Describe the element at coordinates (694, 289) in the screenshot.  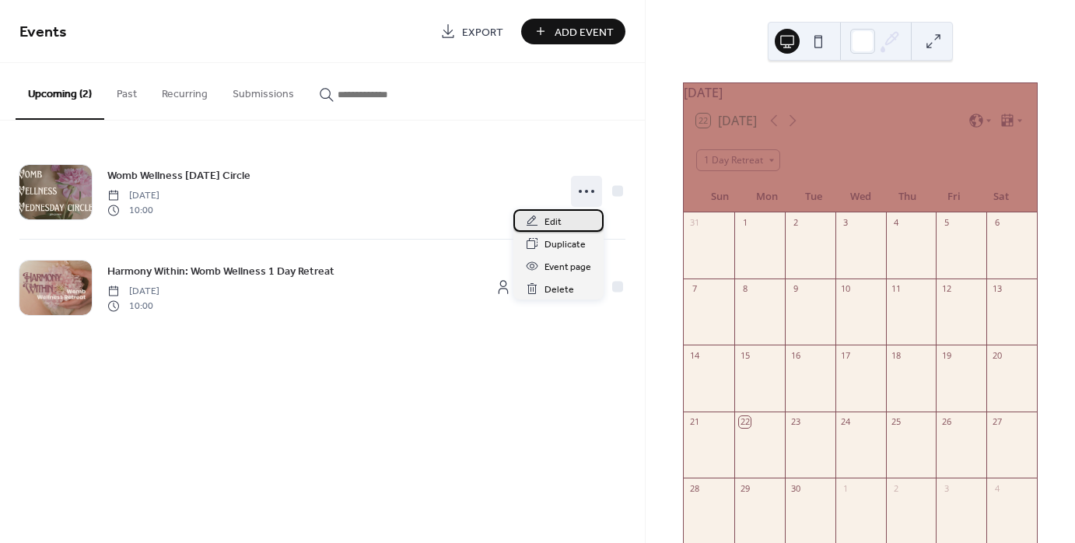
I see `div: 7` at that location.